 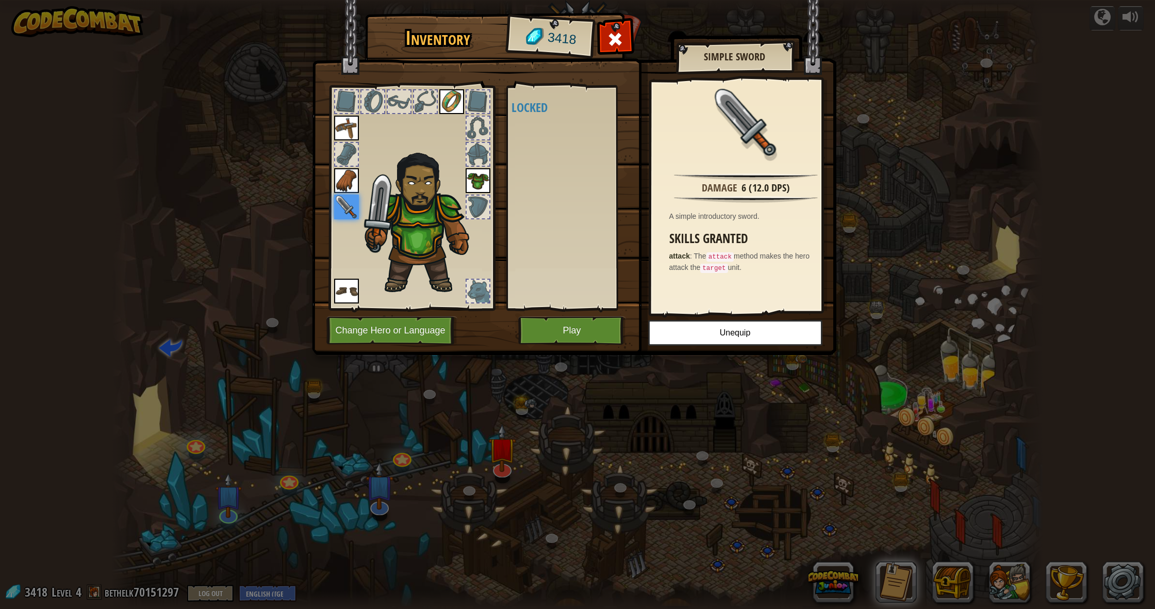 I want to click on h2: Simple Sword, so click(x=735, y=57).